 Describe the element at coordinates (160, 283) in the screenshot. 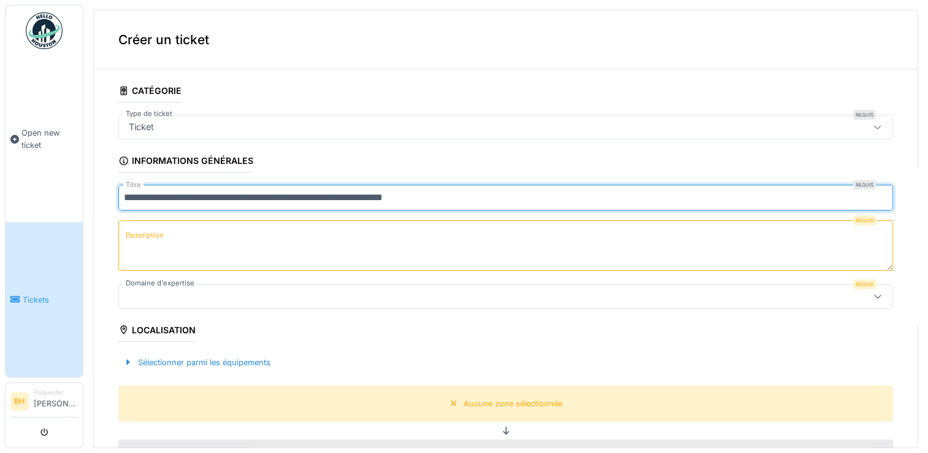

I see `label: Domaine d'expertise` at that location.